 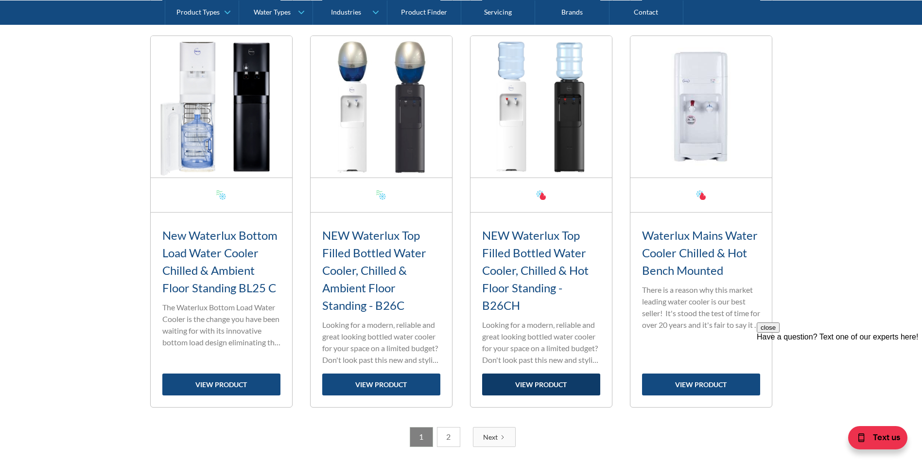 I want to click on img: NEW Waterlux Top Filled Bottled Water Cooler, Chilled & Hot Floor Standing - B26CH, so click(x=541, y=106).